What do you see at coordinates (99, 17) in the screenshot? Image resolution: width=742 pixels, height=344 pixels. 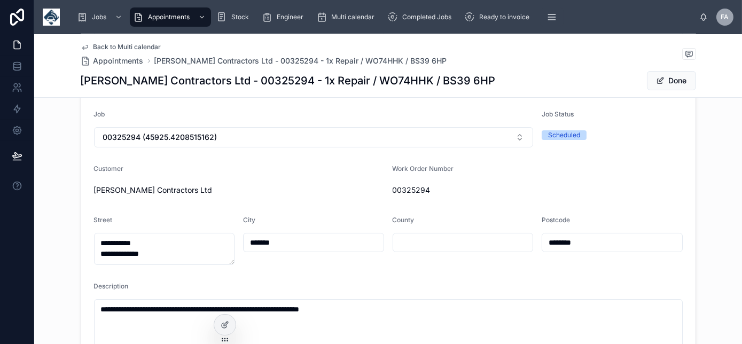 I see `span: Jobs` at bounding box center [99, 17].